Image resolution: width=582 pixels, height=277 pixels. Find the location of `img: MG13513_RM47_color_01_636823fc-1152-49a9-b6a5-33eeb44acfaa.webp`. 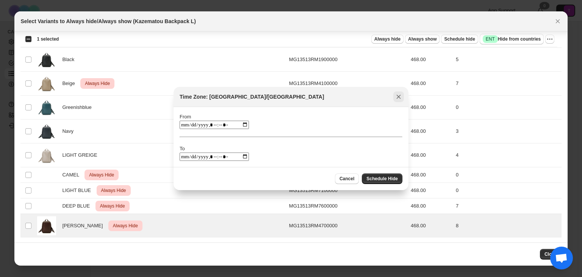

img: MG13513_RM47_color_01_636823fc-1152-49a9-b6a5-33eeb44acfaa.webp is located at coordinates (47, 225).